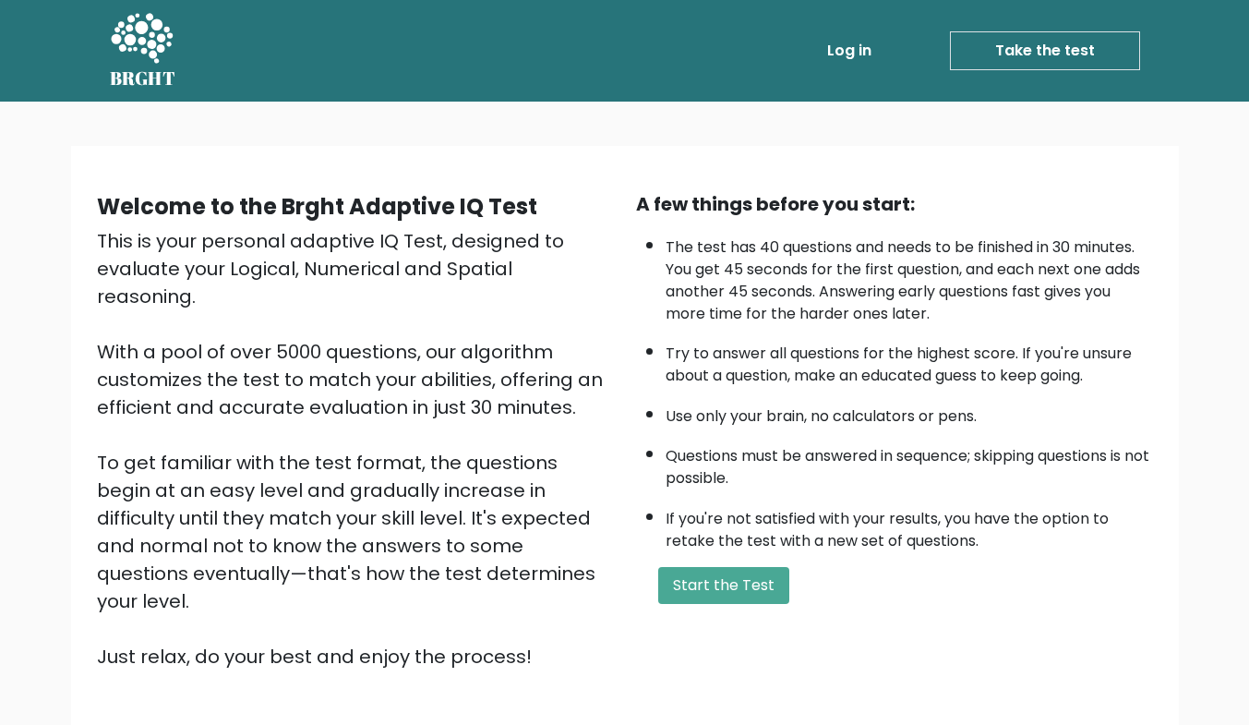  Describe the element at coordinates (910, 360) in the screenshot. I see `li: Try to answer all questions for the highest score. If you're unsure about a question, make an edu...` at that location.